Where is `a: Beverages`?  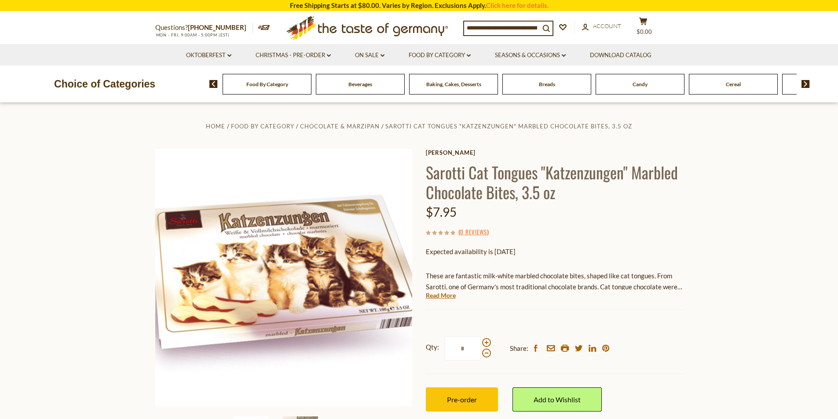
a: Beverages is located at coordinates (360, 84).